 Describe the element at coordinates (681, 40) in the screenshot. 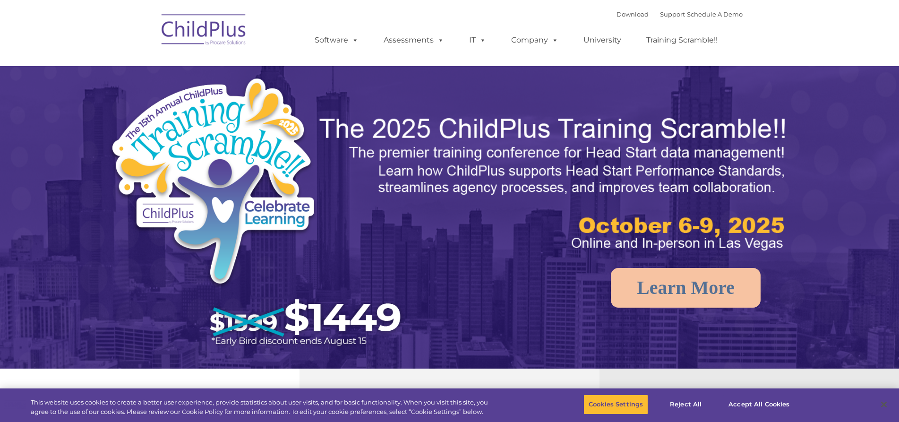

I see `a: Training Scramble!!` at that location.